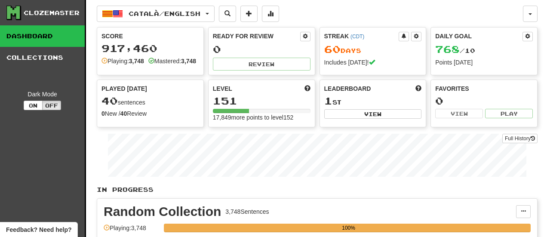  I want to click on div: Favorites, so click(484, 89).